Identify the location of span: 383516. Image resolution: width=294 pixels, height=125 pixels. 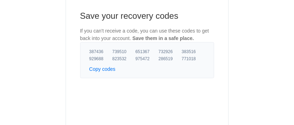
(193, 52).